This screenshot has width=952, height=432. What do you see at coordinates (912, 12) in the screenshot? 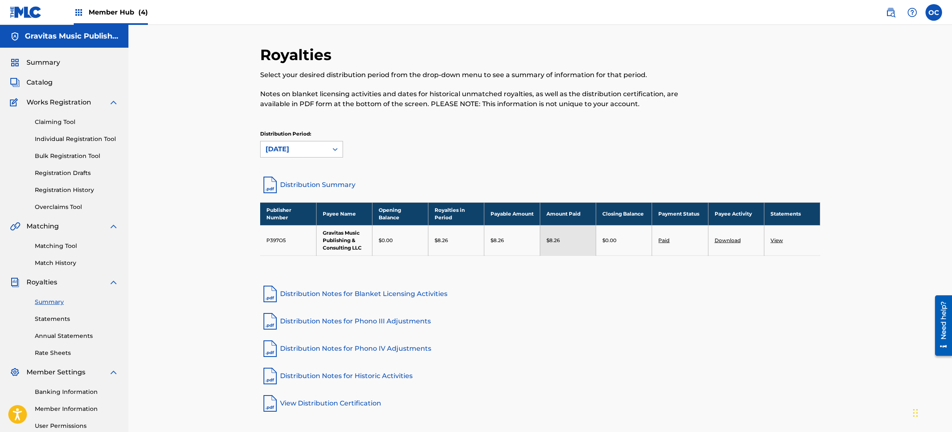
I see `div: Help` at bounding box center [912, 12].